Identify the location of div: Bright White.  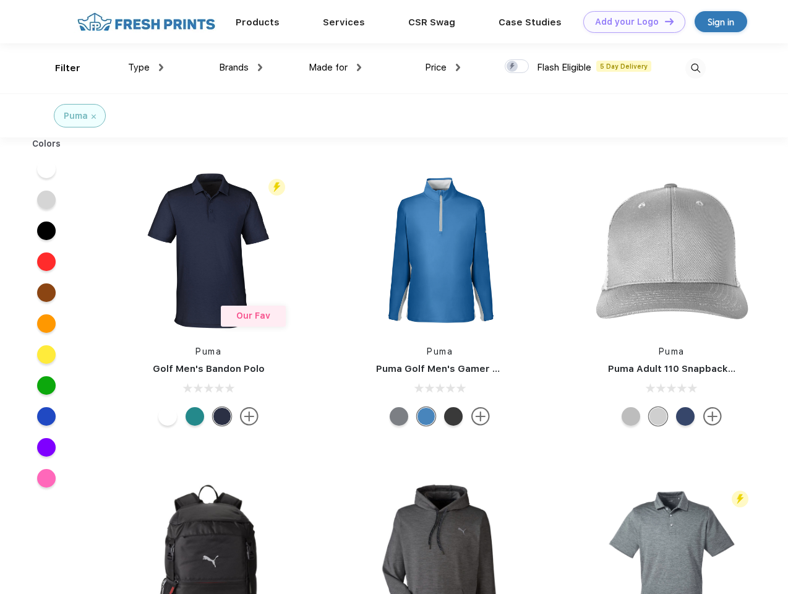
(168, 416).